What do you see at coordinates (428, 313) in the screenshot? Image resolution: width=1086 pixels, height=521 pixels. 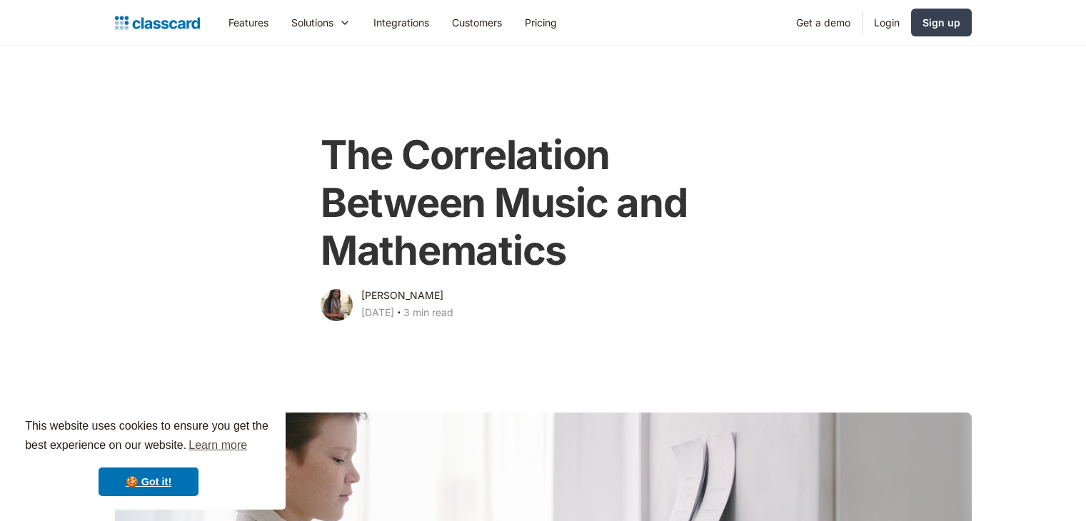 I see `div: 3 min read` at bounding box center [428, 313].